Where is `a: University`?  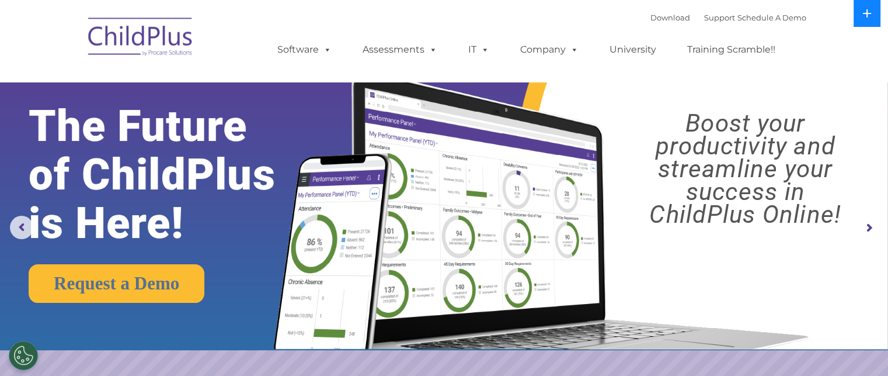 a: University is located at coordinates (633, 50).